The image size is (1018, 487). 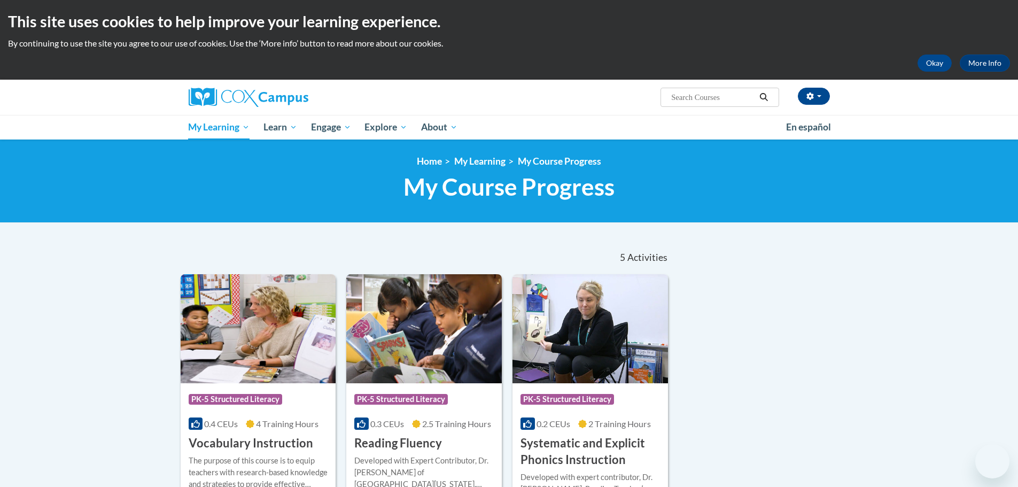 I want to click on a: About, so click(x=439, y=127).